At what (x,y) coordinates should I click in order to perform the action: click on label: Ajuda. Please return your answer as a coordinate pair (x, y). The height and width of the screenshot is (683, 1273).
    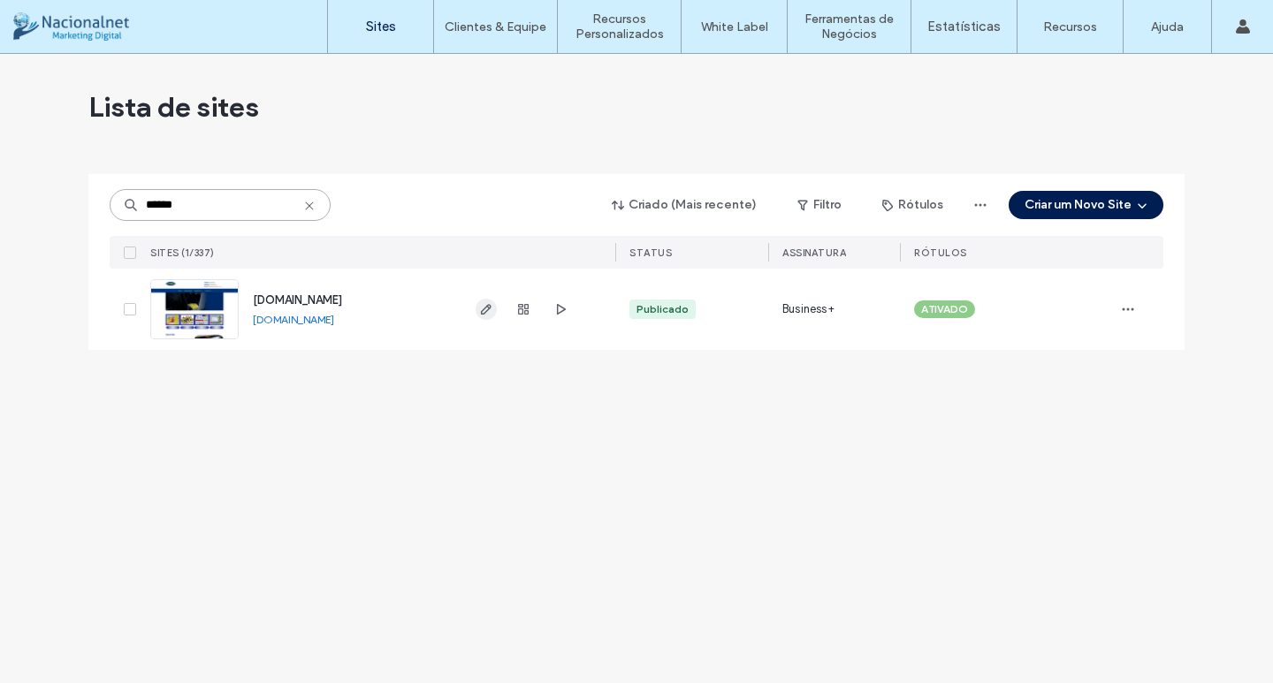
    Looking at the image, I should click on (1167, 27).